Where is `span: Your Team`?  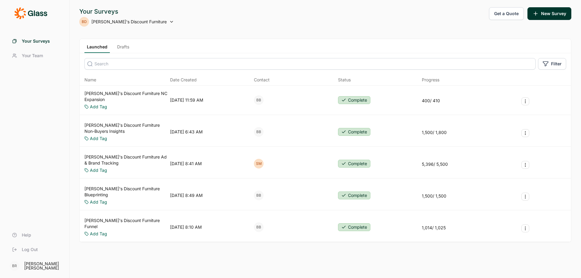 span: Your Team is located at coordinates (32, 56).